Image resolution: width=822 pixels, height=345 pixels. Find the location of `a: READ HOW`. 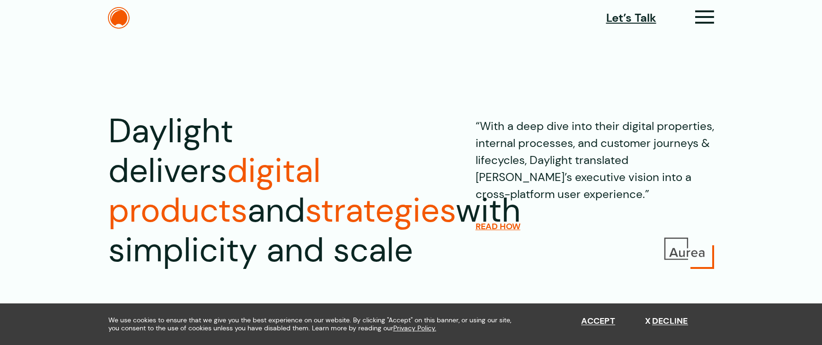

a: READ HOW is located at coordinates (498, 227).